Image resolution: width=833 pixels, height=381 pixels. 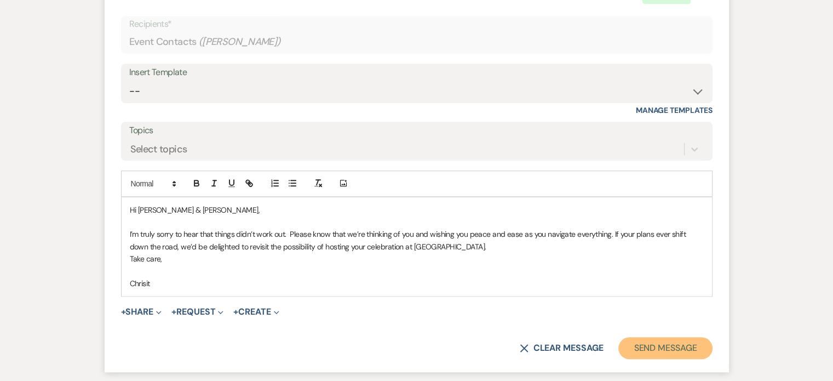 I want to click on button: Clear message, so click(x=562, y=348).